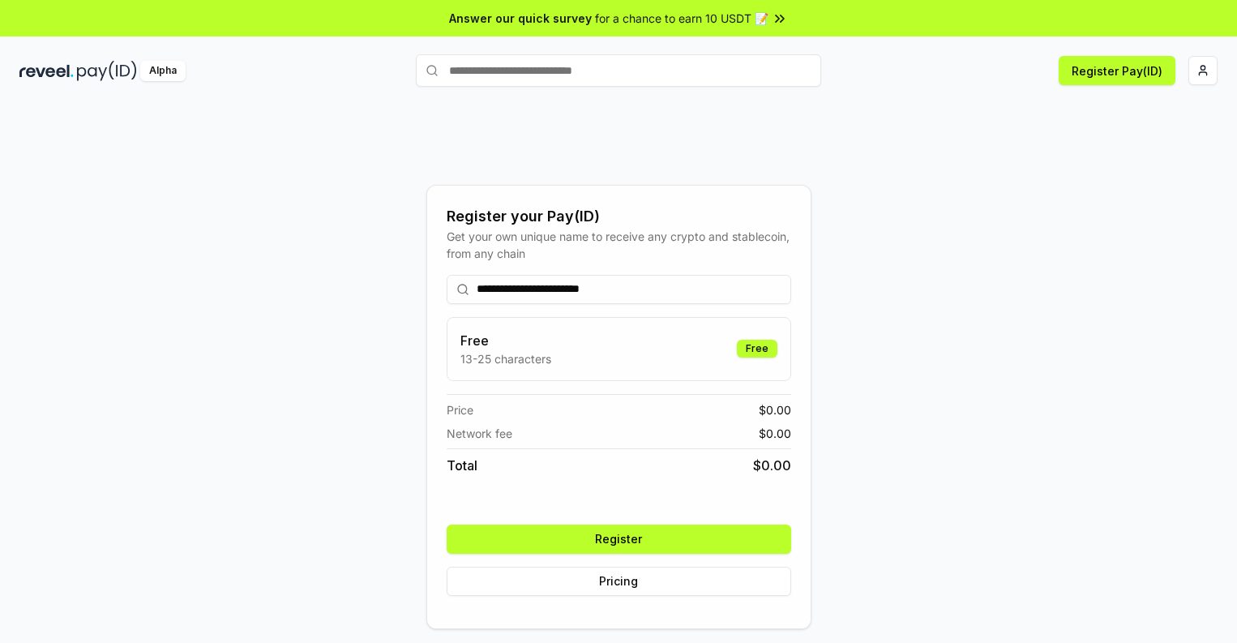  I want to click on div: Free, so click(757, 349).